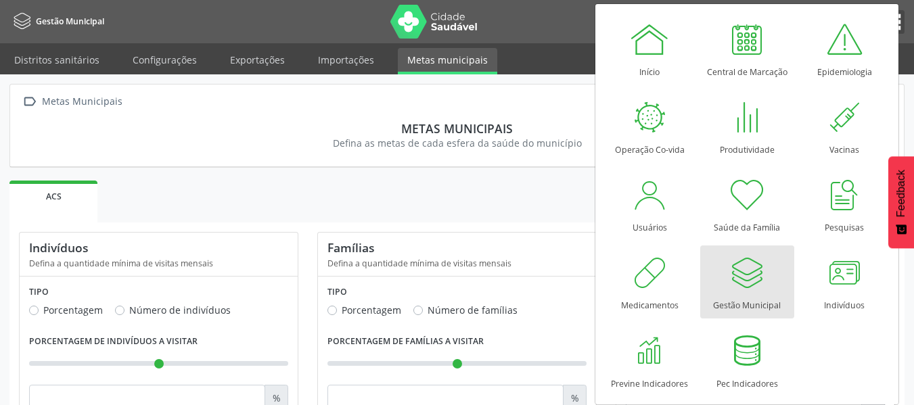  Describe the element at coordinates (257, 60) in the screenshot. I see `a: Exportações` at that location.